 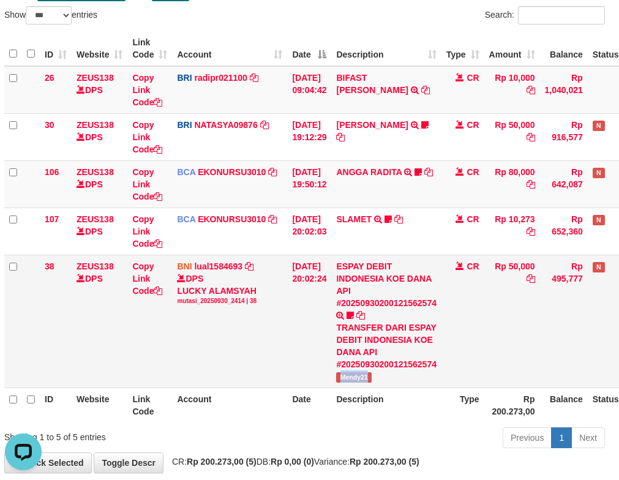 I want to click on button: Open LiveChat chat widget, so click(x=23, y=23).